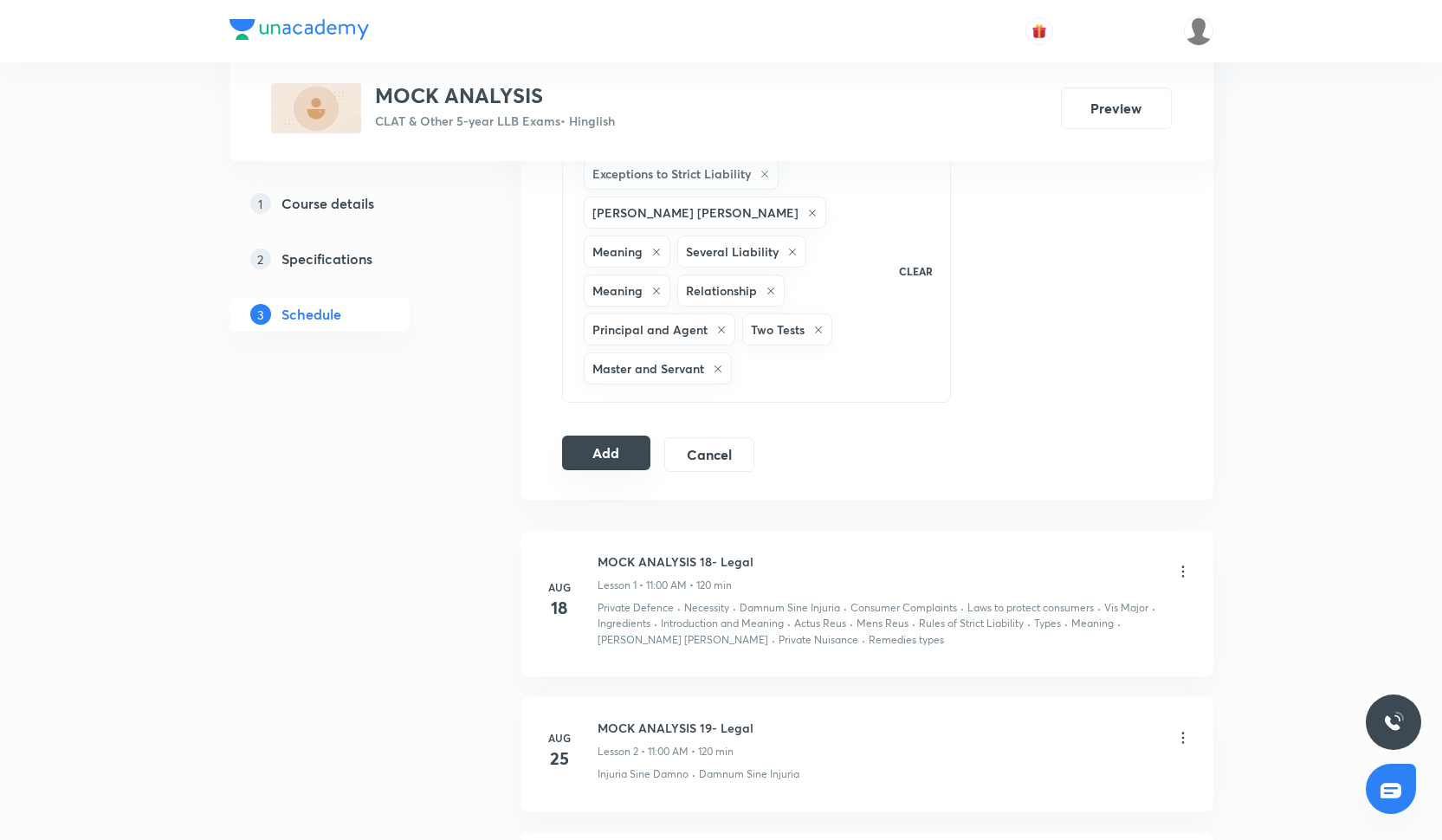  Describe the element at coordinates (722, 623) in the screenshot. I see `p: Introduction and Meaning` at that location.